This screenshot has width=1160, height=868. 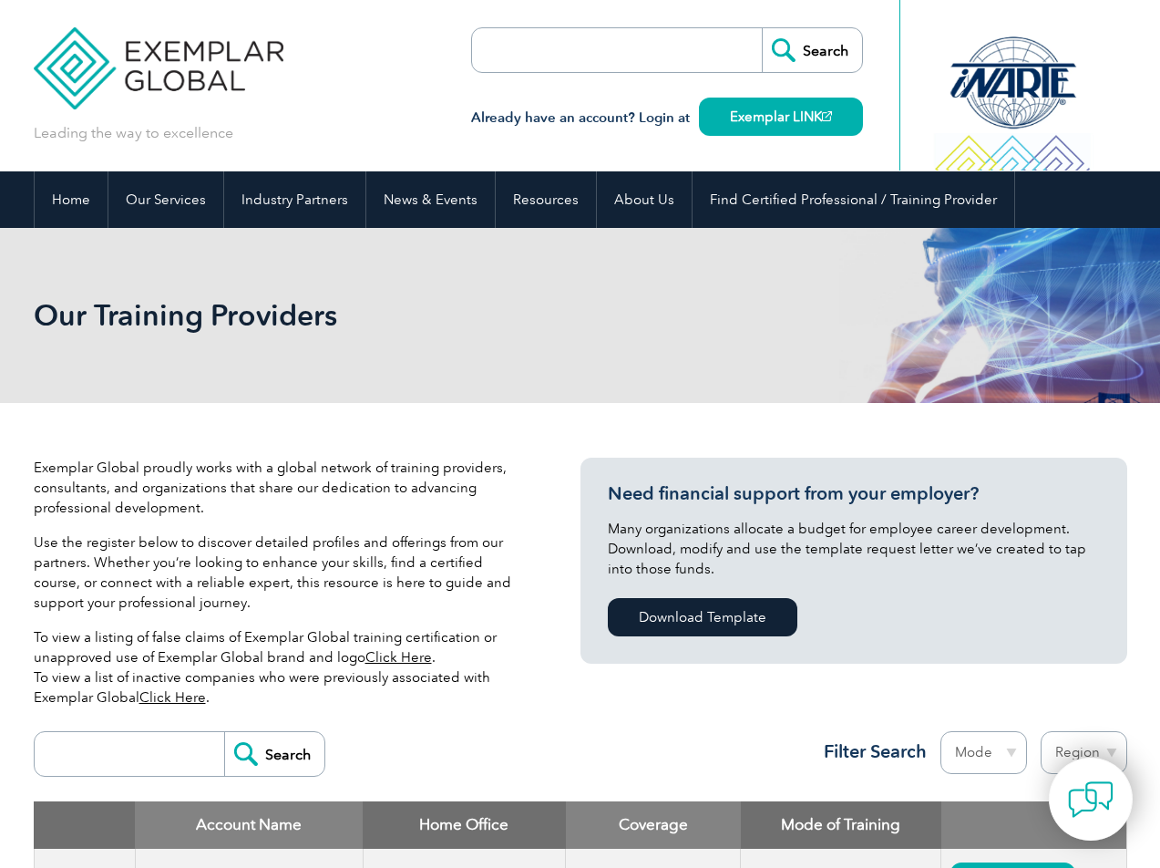 I want to click on h3: Filter Search, so click(x=870, y=751).